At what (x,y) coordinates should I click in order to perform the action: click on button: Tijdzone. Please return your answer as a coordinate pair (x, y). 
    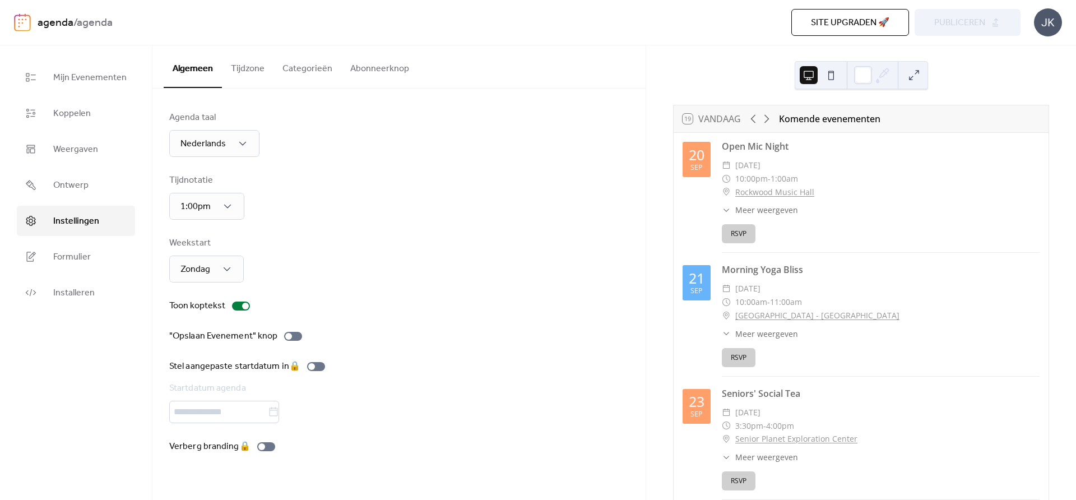
    Looking at the image, I should click on (248, 66).